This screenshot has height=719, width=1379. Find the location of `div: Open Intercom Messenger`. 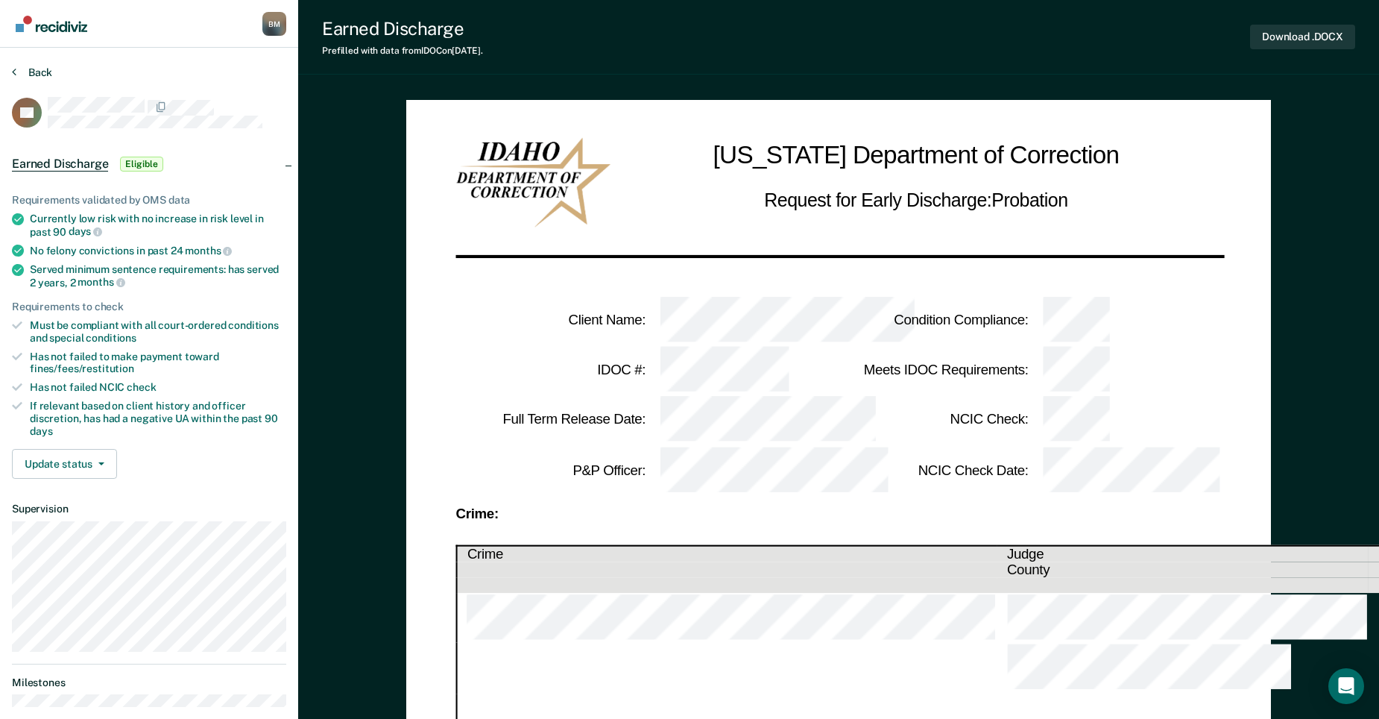

div: Open Intercom Messenger is located at coordinates (1347, 686).